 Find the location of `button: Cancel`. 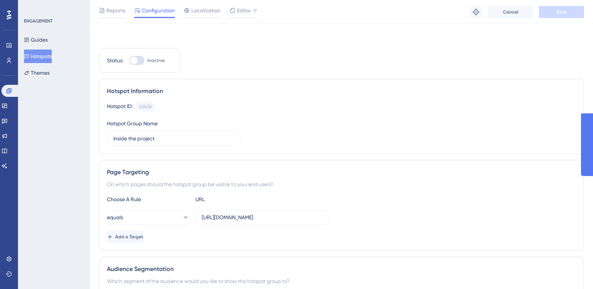

button: Cancel is located at coordinates (511, 12).